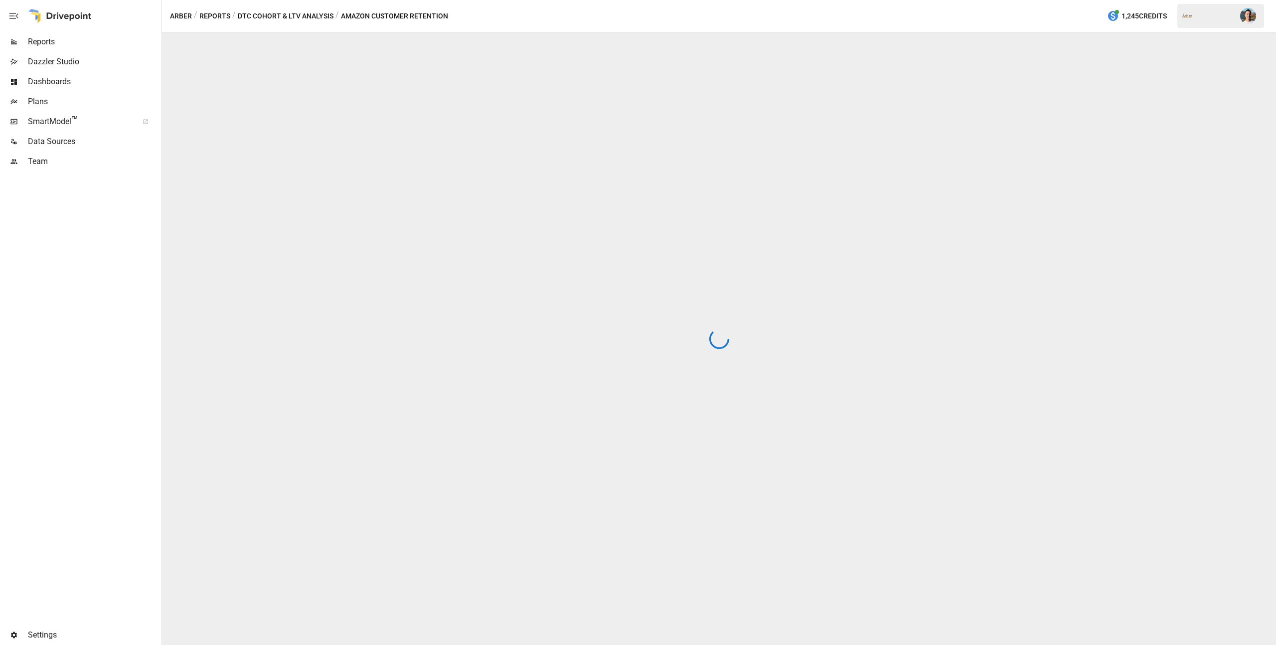 The height and width of the screenshot is (645, 1276). I want to click on span: Team, so click(94, 161).